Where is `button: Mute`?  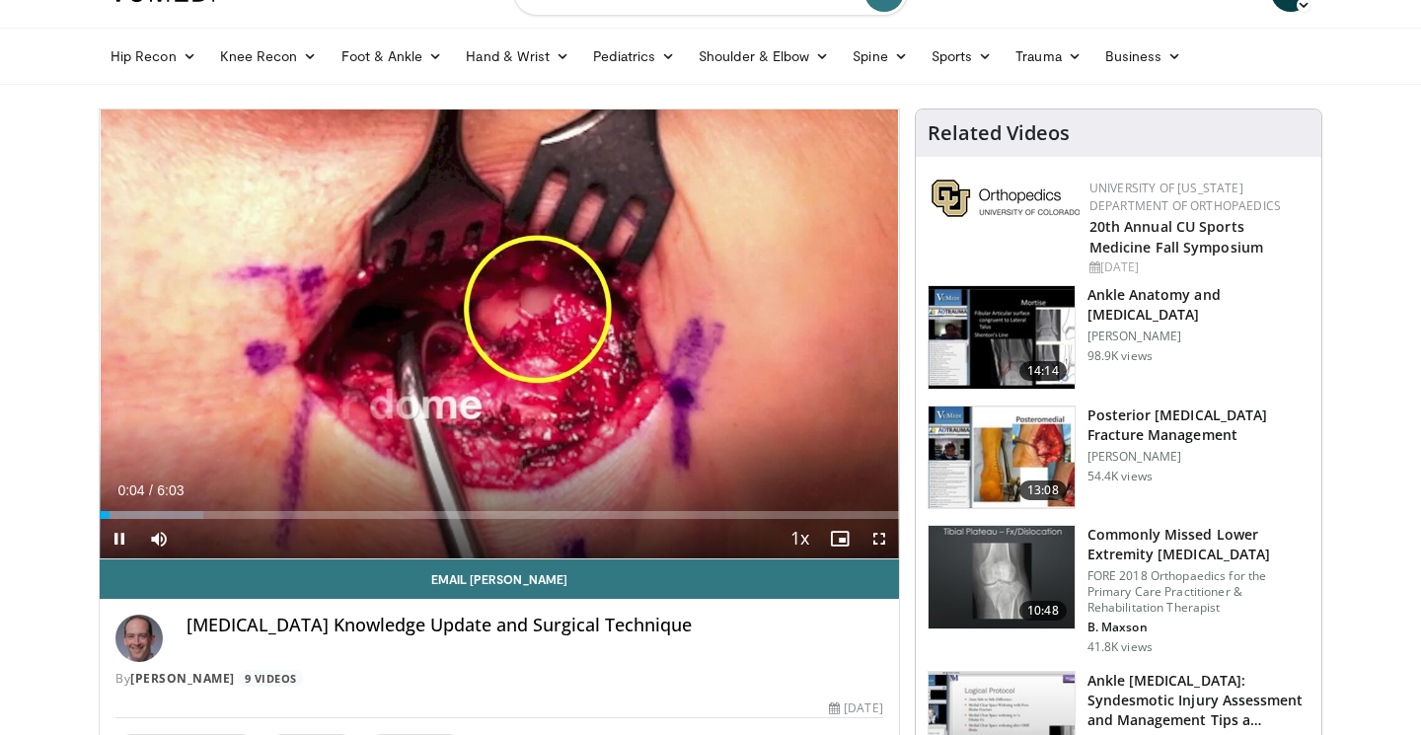 button: Mute is located at coordinates (159, 539).